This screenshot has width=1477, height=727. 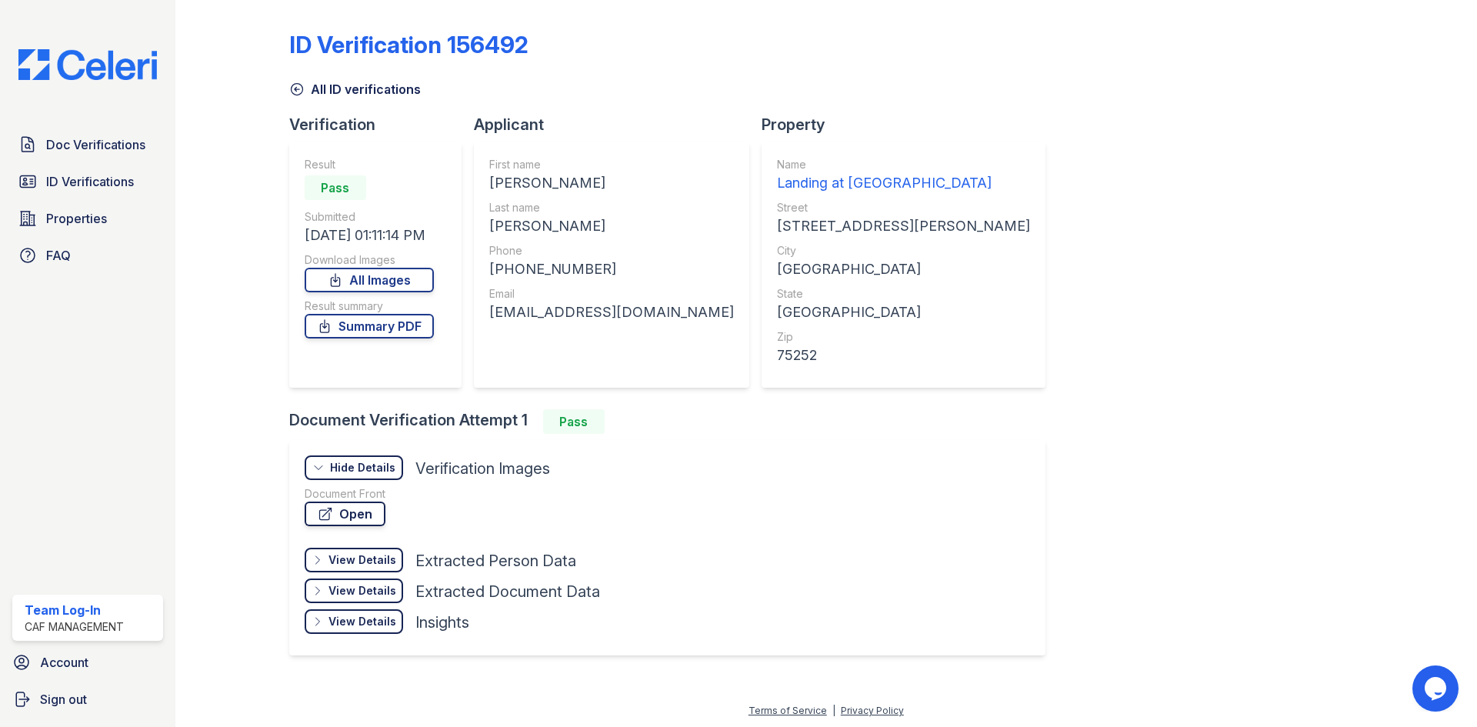 I want to click on a: Doc Verifications, so click(x=88, y=145).